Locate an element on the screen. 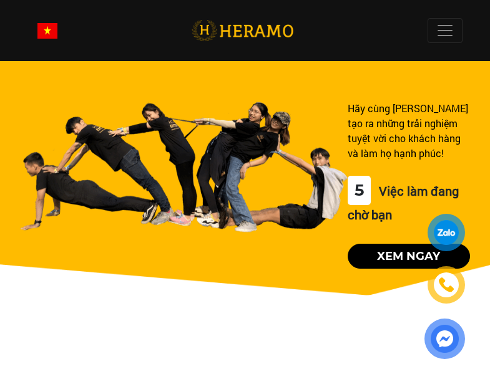 The image size is (490, 374). img: banner is located at coordinates (183, 167).